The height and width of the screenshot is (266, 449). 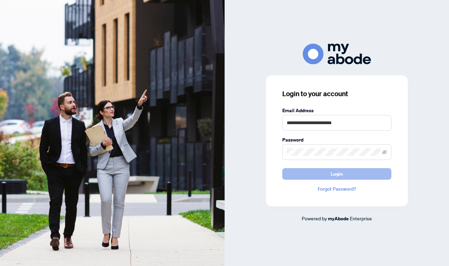 What do you see at coordinates (384, 152) in the screenshot?
I see `span: eye-invisible` at bounding box center [384, 152].